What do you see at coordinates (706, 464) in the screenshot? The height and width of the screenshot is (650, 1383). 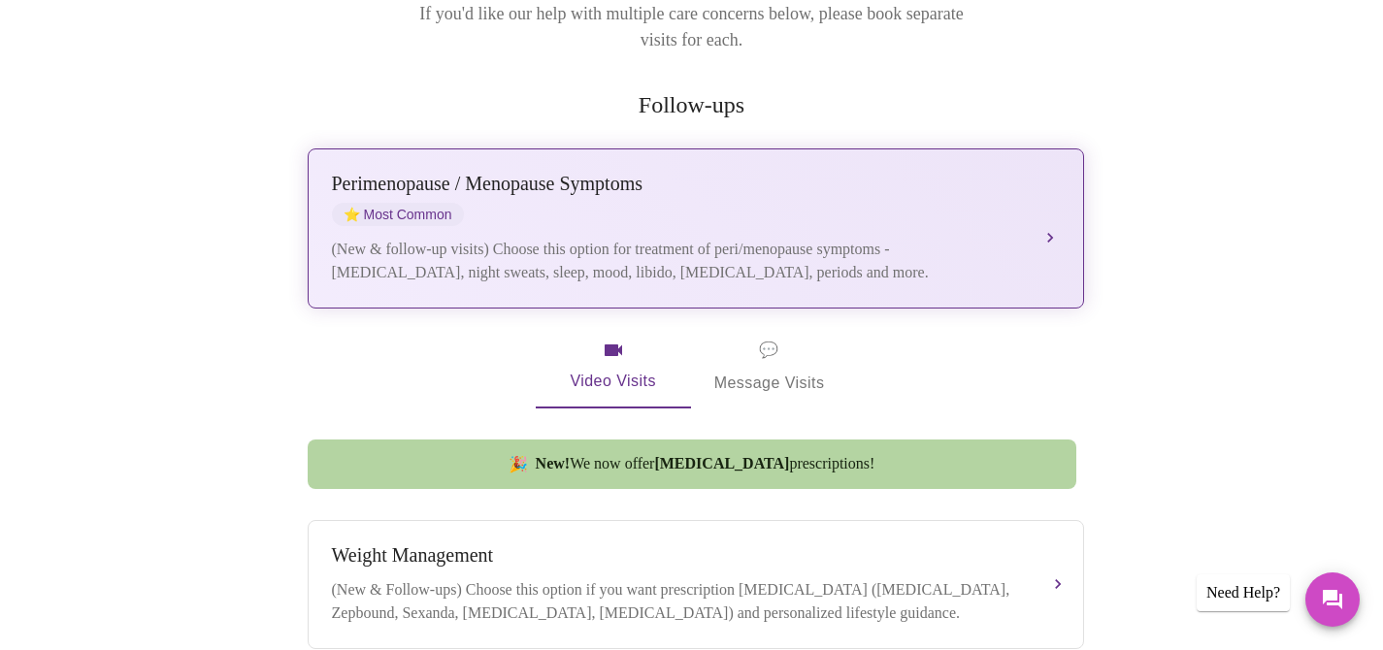 I see `span: We now offer prescriptions!` at bounding box center [706, 464].